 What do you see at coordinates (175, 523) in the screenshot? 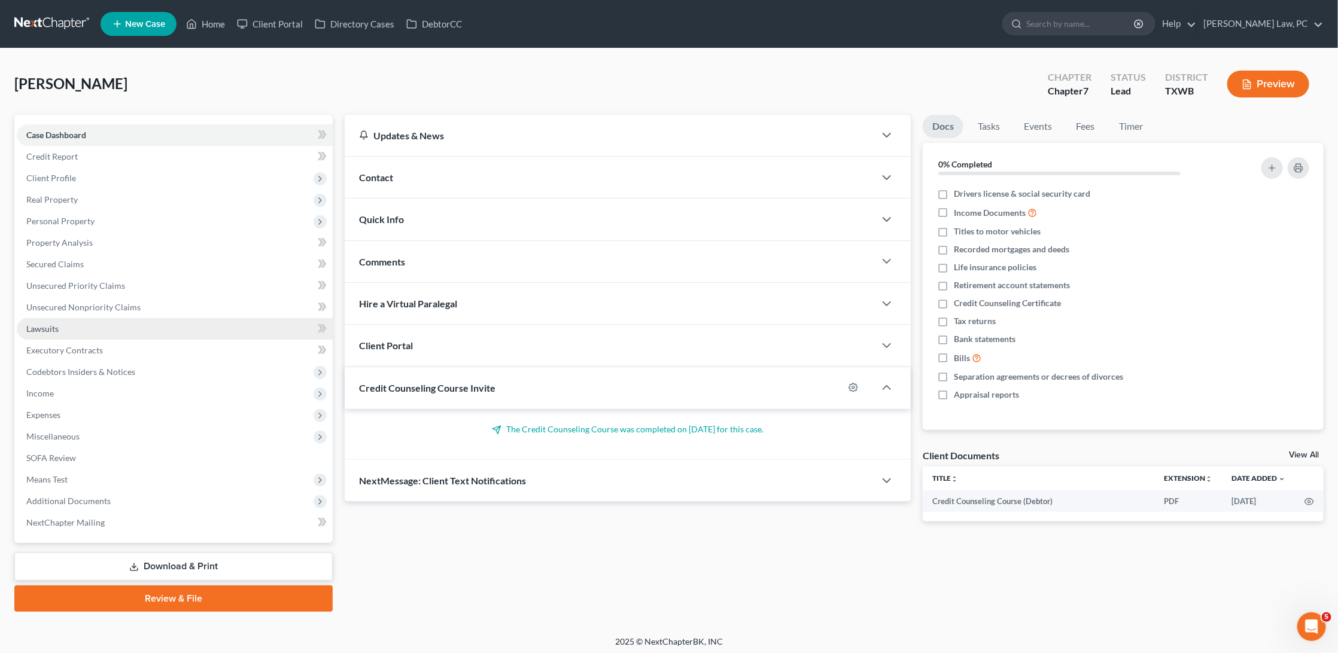
I see `a: NextChapter Mailing` at bounding box center [175, 523].